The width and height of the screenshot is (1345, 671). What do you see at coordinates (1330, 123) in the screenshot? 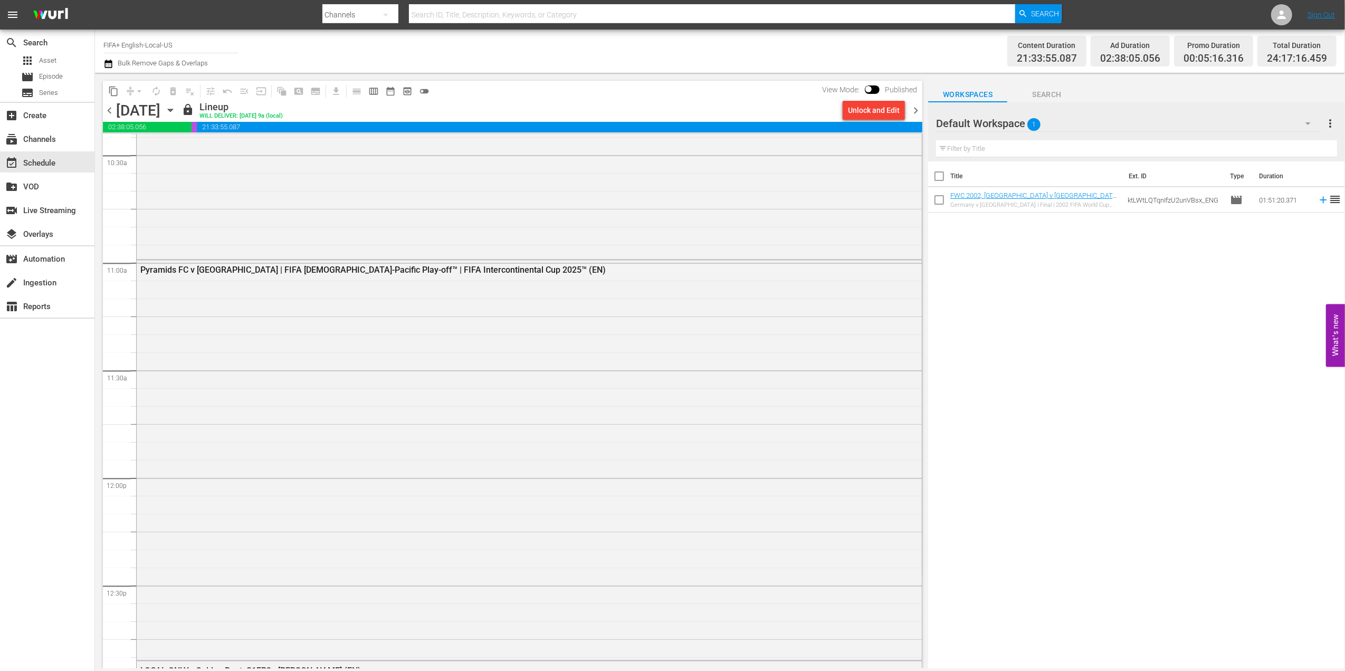
I see `button: more_vert` at bounding box center [1330, 123].